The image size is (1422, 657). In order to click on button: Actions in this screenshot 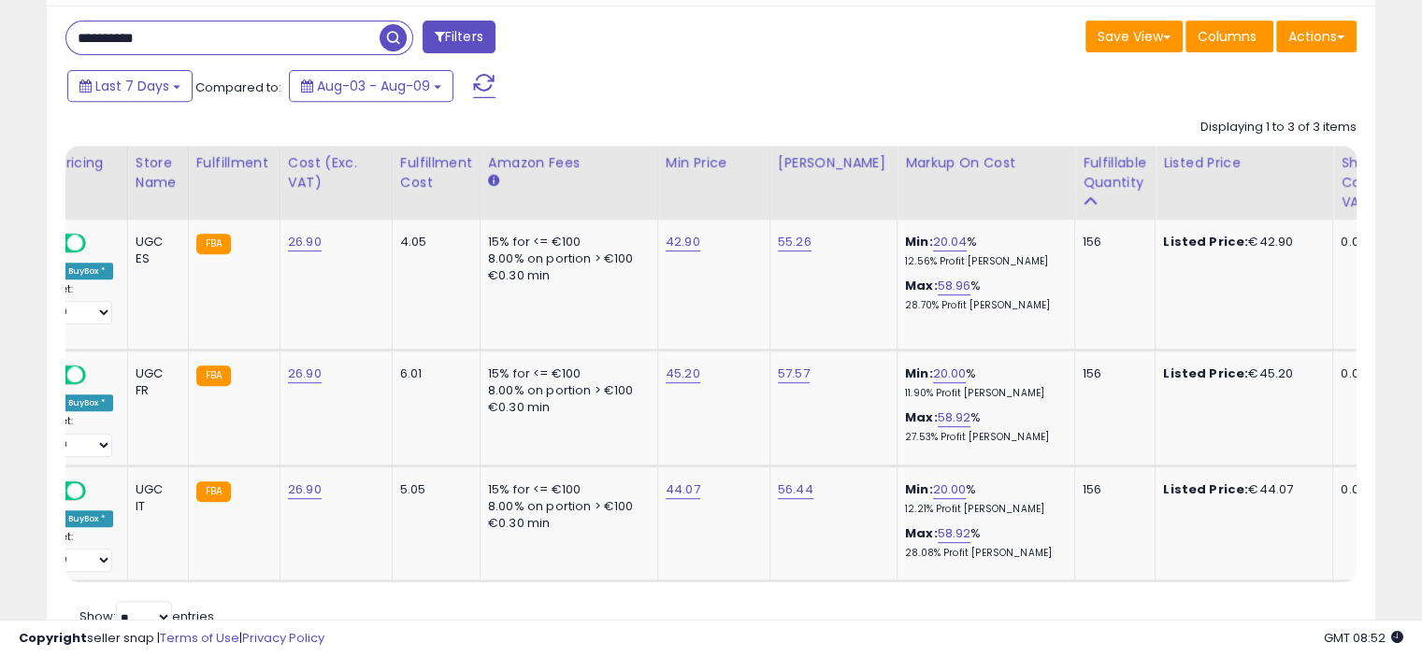, I will do `click(1317, 36)`.